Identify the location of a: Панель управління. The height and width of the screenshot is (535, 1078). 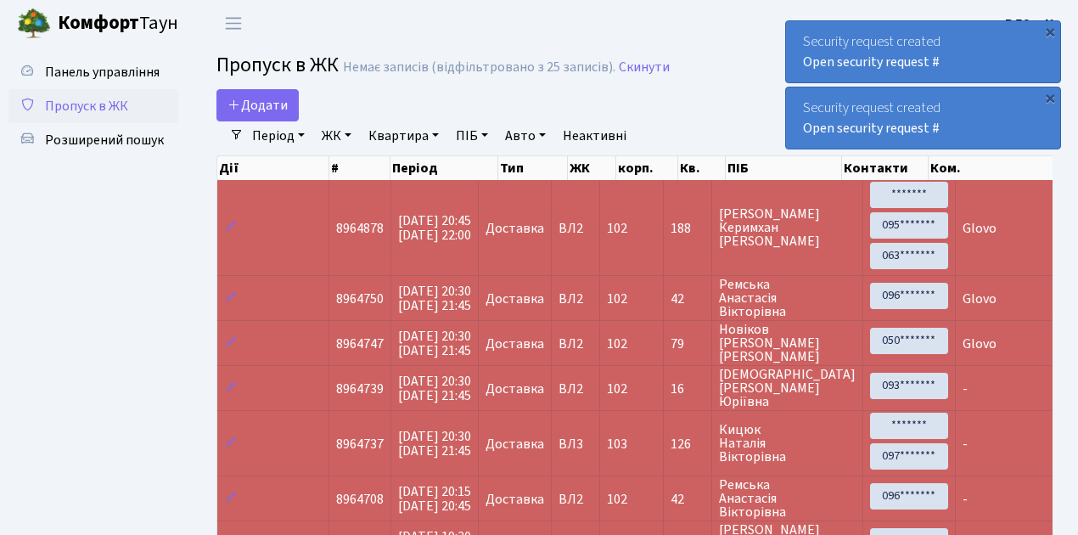
(93, 72).